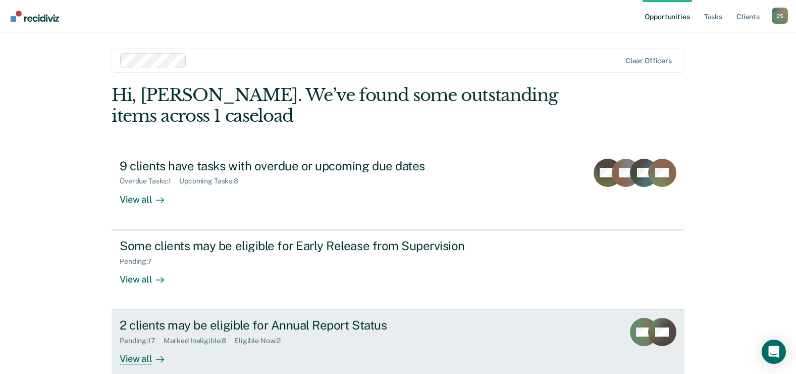 This screenshot has height=374, width=796. Describe the element at coordinates (398, 190) in the screenshot. I see `a: 9 clients have tasks with overdue or upcoming due datesOverdue Tasks:1Upcoming Tasks:8View all` at that location.